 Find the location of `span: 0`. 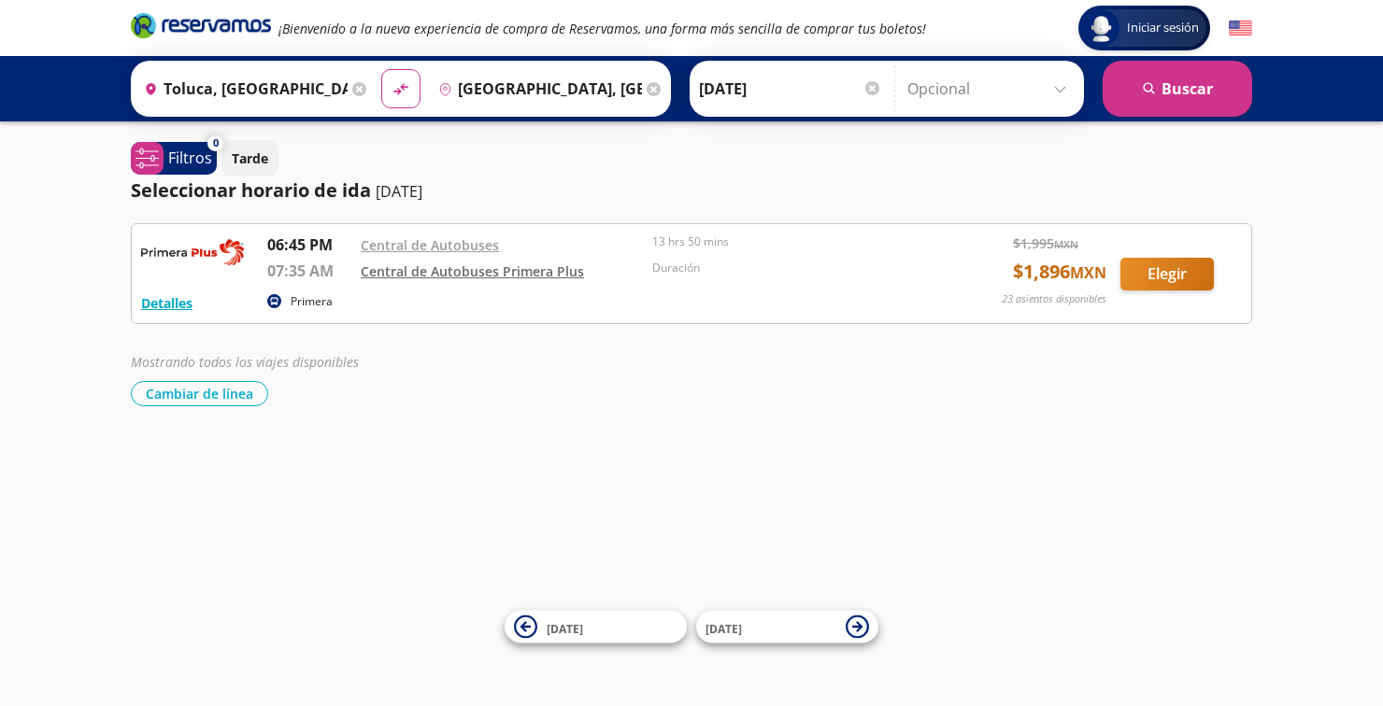

span: 0 is located at coordinates (216, 143).